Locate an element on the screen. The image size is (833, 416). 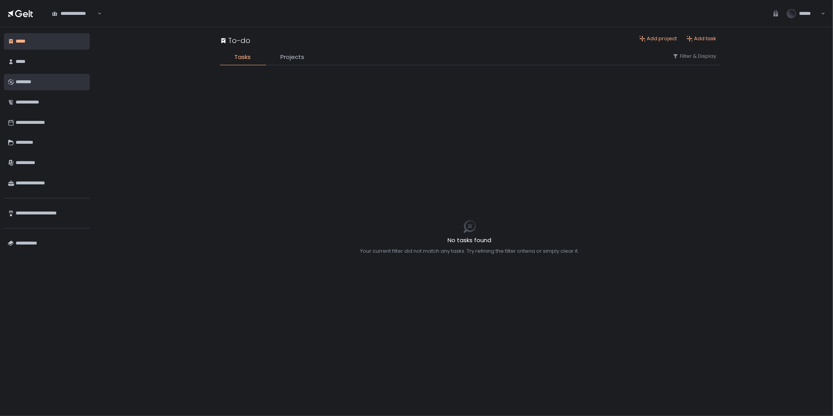
button: Add task is located at coordinates (701, 39).